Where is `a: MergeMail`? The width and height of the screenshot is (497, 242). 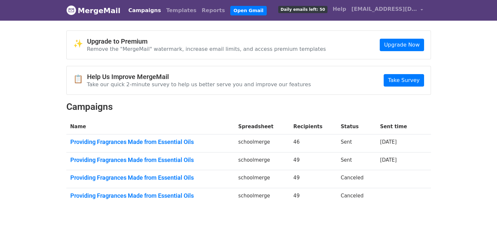 a: MergeMail is located at coordinates (93, 11).